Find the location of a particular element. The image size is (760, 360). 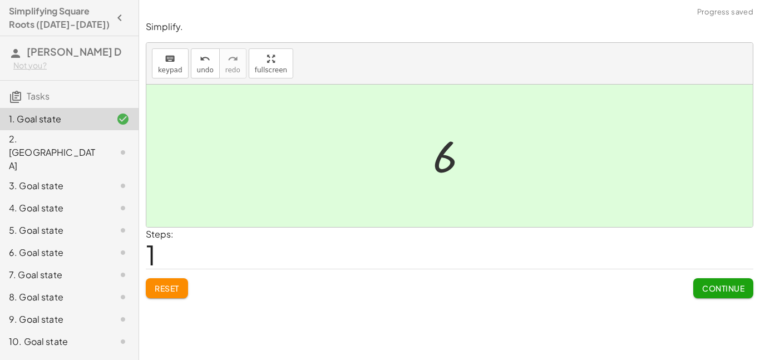

div: 10. Goal state is located at coordinates (53, 342).